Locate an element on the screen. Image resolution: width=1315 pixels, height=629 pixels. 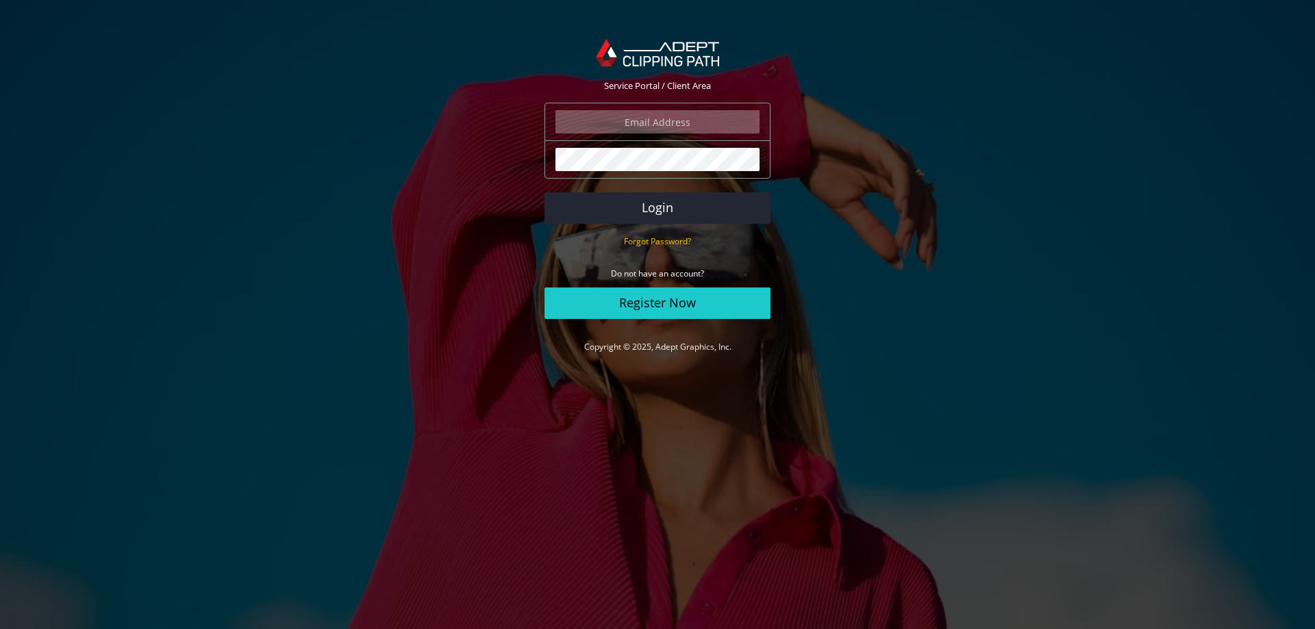
span: Service Portal / Client Area is located at coordinates (657, 86).